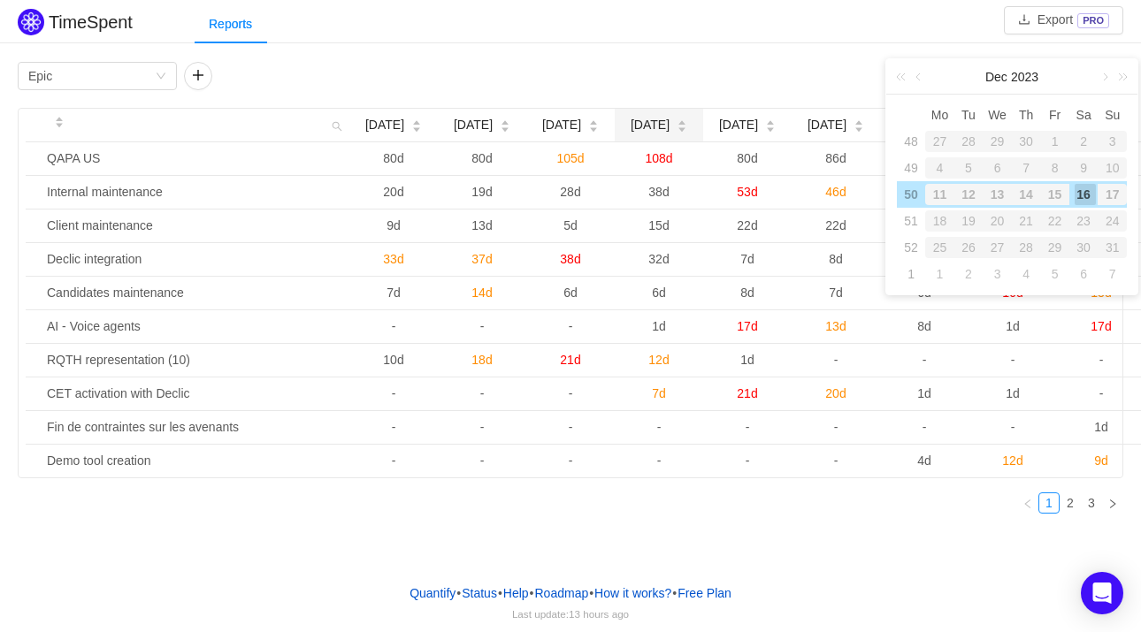 The height and width of the screenshot is (632, 1141). What do you see at coordinates (969, 142) in the screenshot?
I see `td: November 28, 2023` at bounding box center [969, 142].